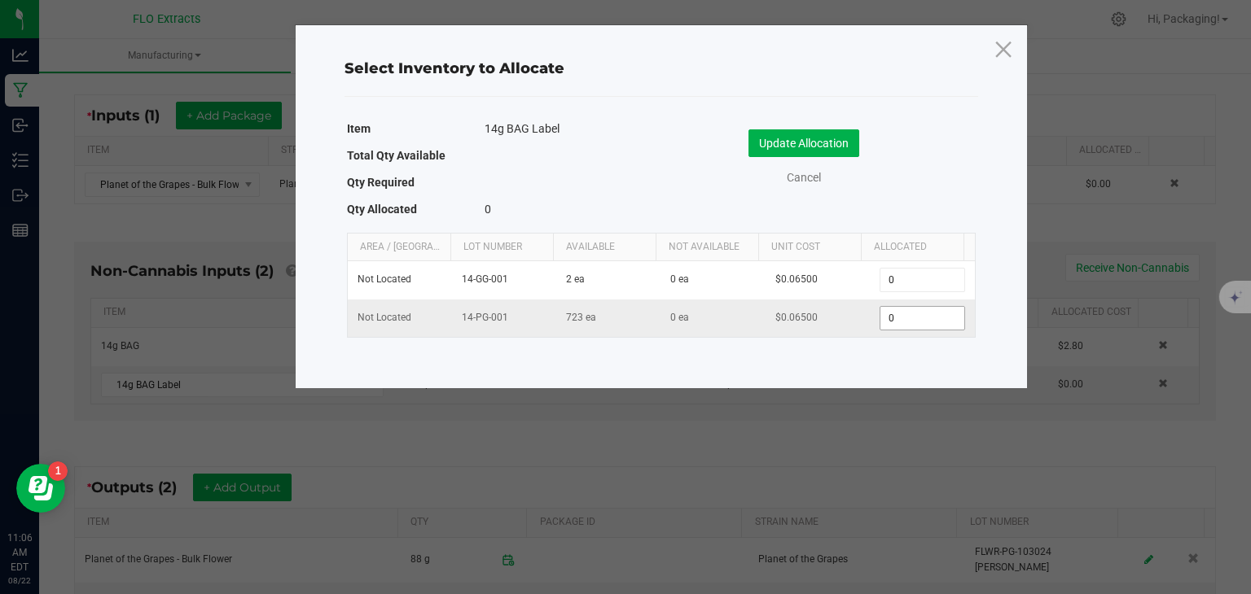  Describe the element at coordinates (396, 156) in the screenshot. I see `label: Total Qty Available` at that location.